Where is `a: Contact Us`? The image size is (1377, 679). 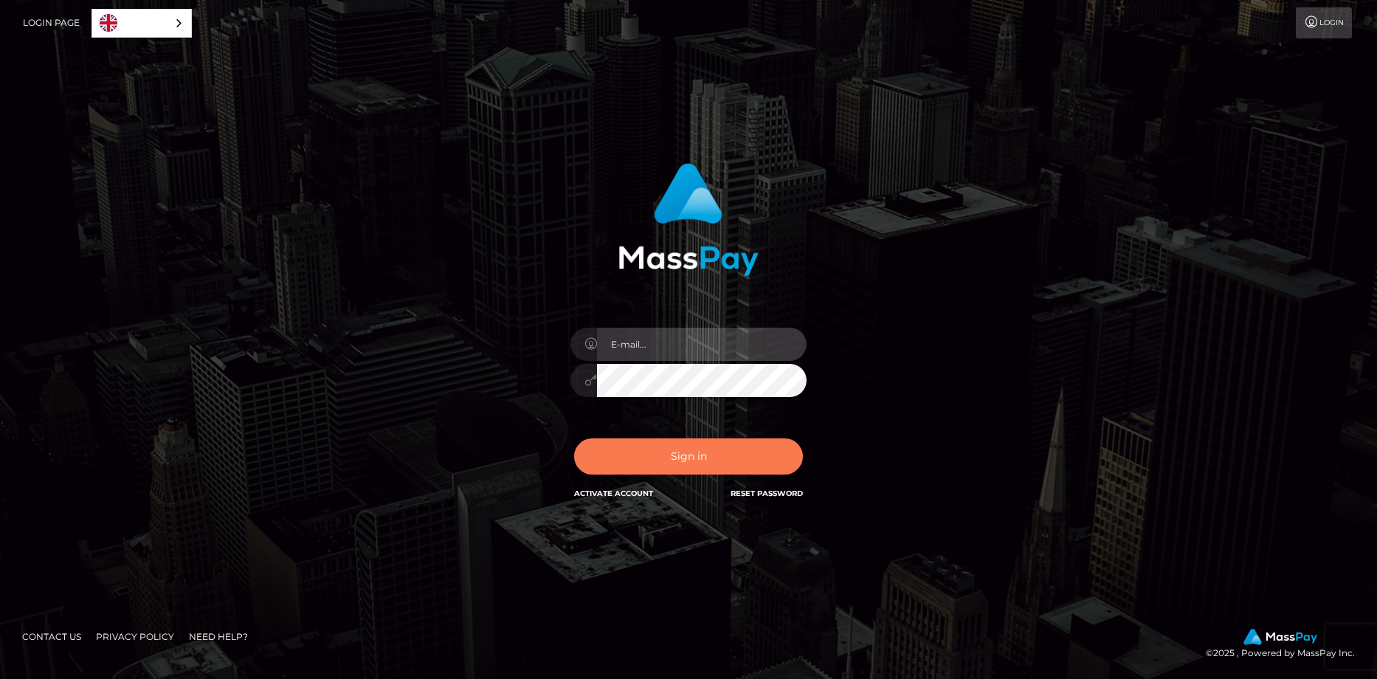 a: Contact Us is located at coordinates (52, 636).